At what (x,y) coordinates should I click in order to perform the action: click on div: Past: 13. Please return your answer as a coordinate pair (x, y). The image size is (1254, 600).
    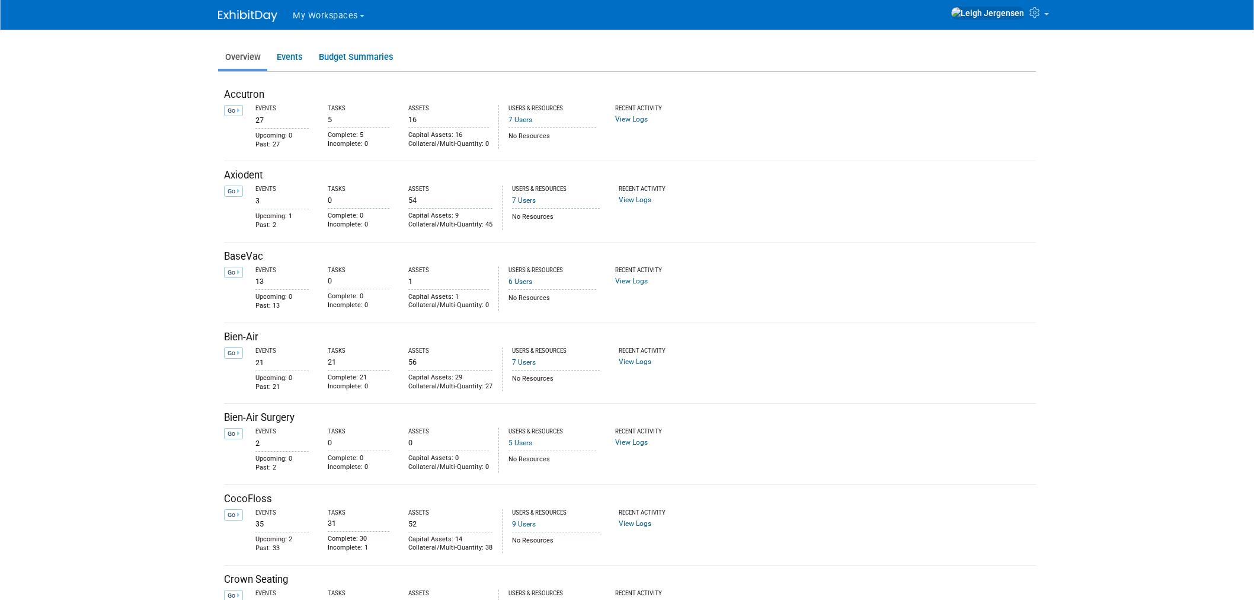
    Looking at the image, I should click on (282, 306).